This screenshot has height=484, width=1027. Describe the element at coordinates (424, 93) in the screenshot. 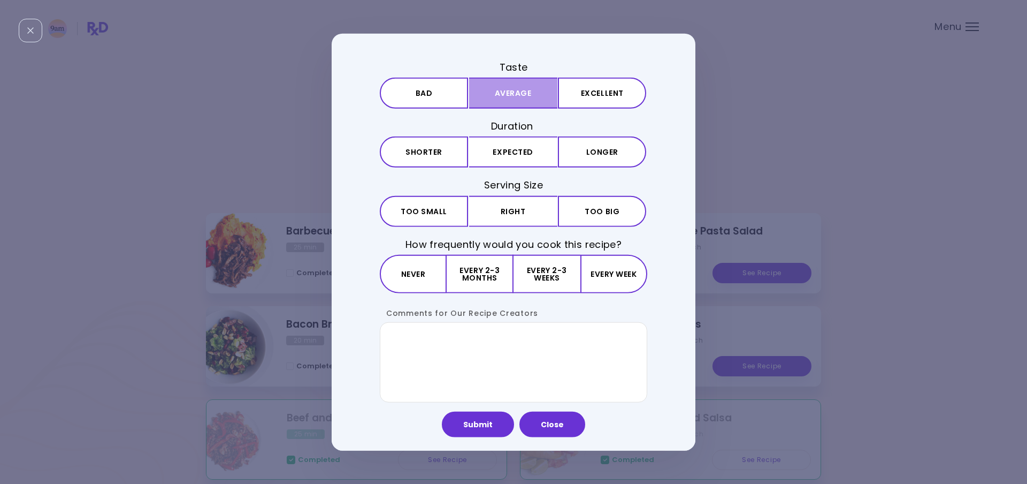

I see `button: Bad` at that location.